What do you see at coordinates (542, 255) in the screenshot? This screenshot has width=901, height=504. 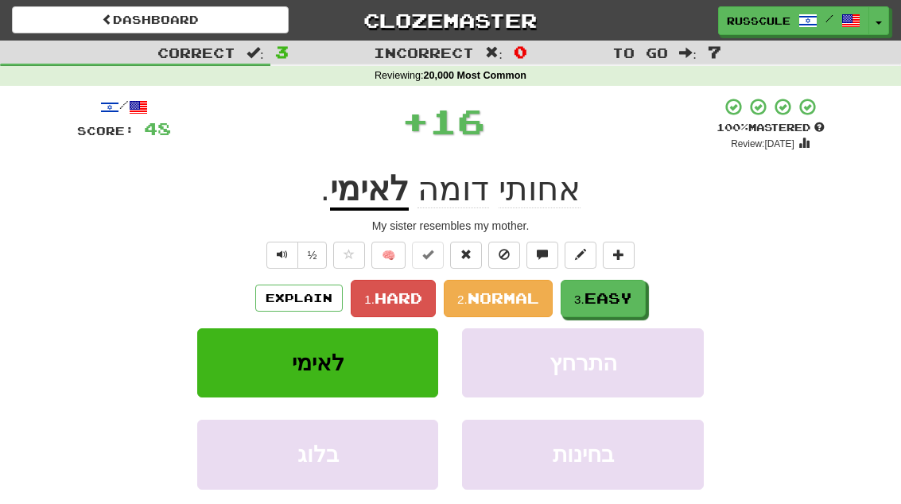 I see `button: Discuss sentence (alt+u)` at bounding box center [542, 255].